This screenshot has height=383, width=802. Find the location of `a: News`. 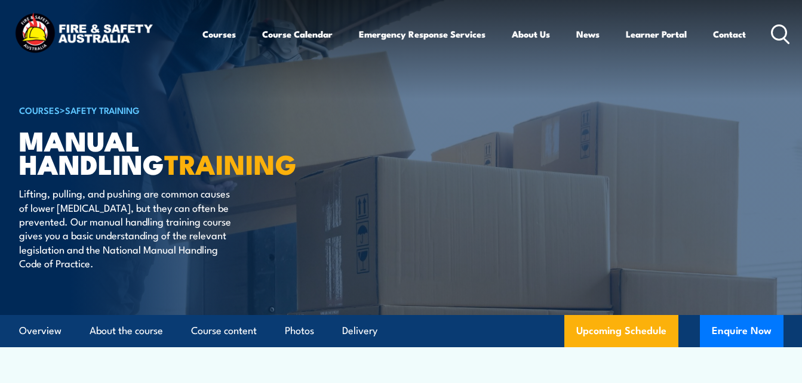

a: News is located at coordinates (587, 34).